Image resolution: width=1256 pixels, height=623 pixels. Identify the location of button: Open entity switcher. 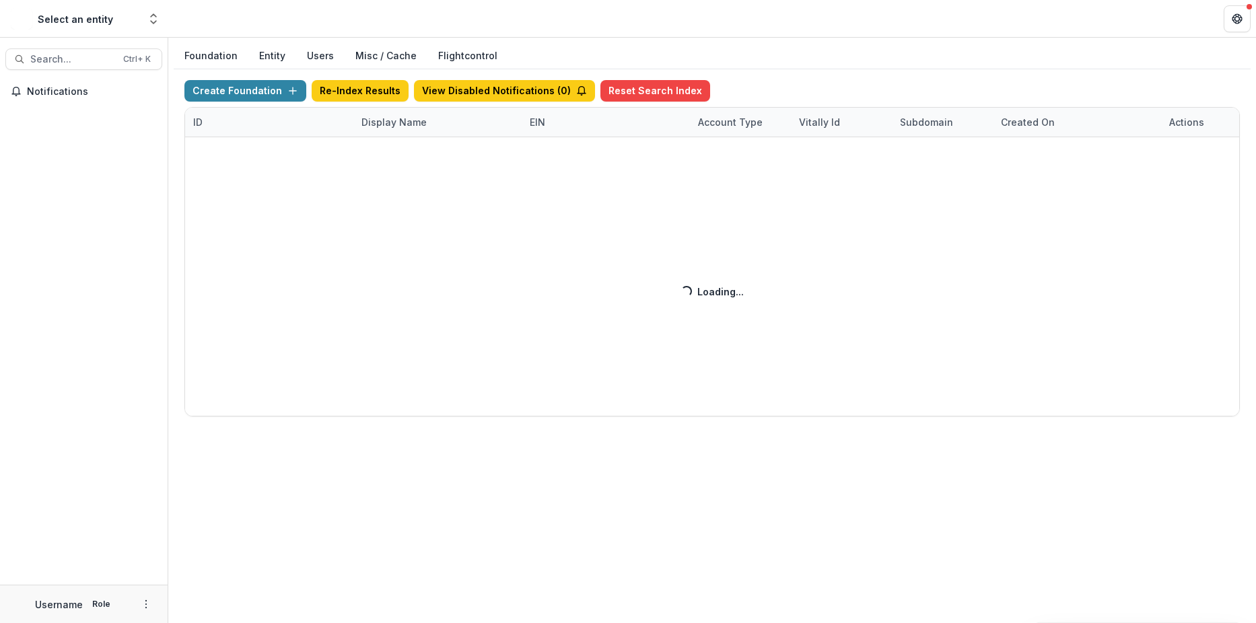
(153, 19).